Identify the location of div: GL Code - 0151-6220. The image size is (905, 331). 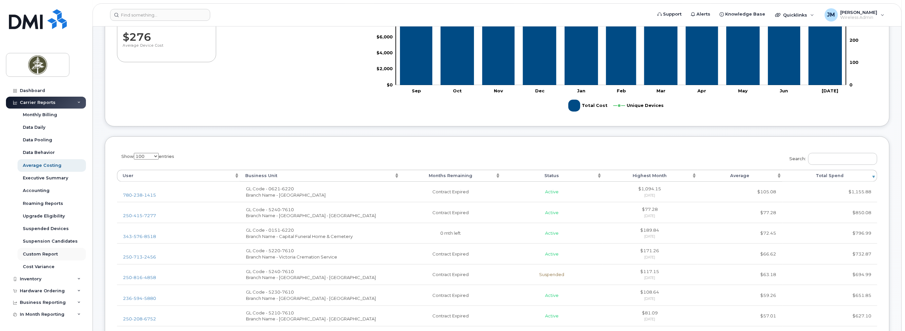
(320, 230).